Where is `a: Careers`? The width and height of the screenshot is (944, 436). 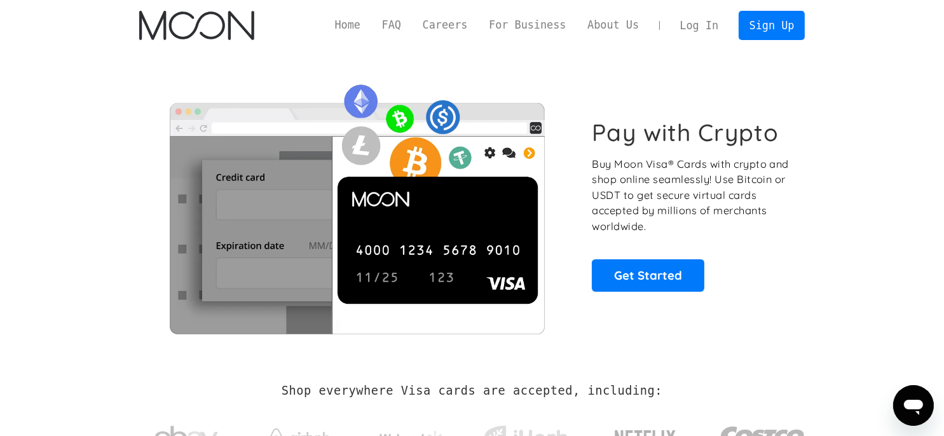
a: Careers is located at coordinates (445, 25).